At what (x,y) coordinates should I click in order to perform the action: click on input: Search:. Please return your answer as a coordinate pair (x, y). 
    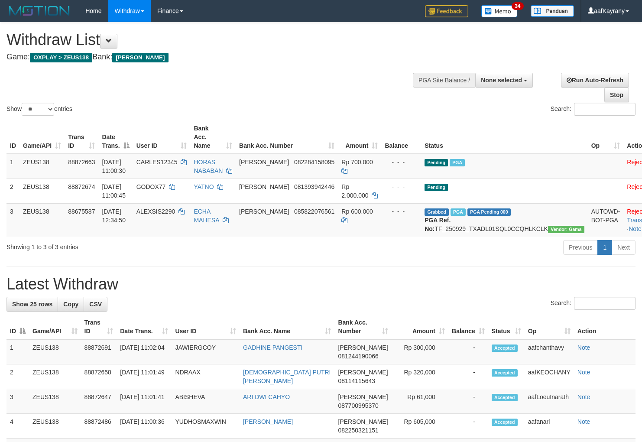
    Looking at the image, I should click on (604, 109).